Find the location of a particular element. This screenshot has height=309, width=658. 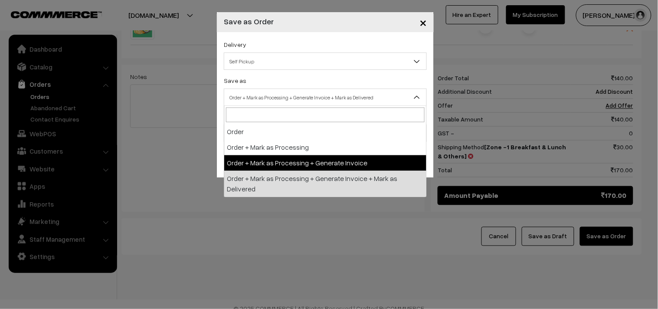

li: Order + Mark as Processing is located at coordinates (325, 148).